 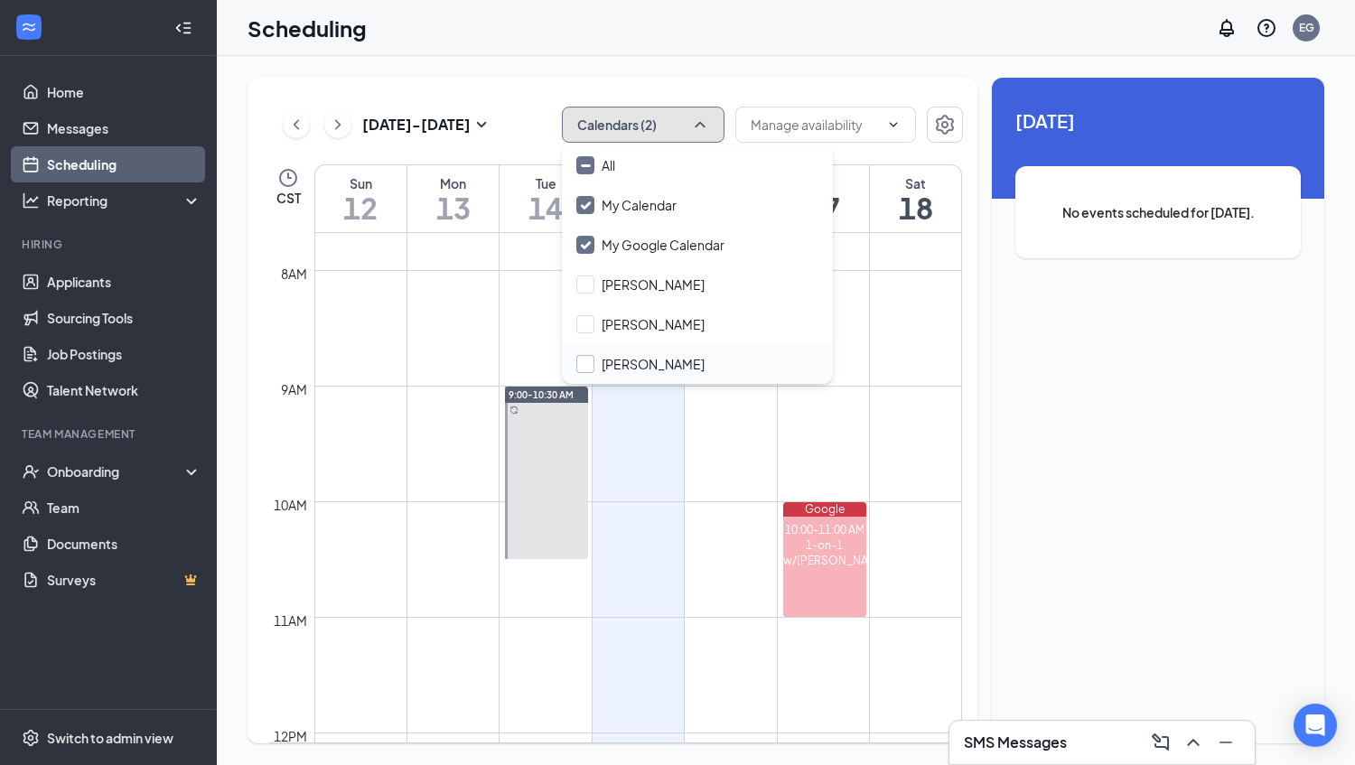 What do you see at coordinates (545, 199) in the screenshot?
I see `a: October 14, 2025` at bounding box center [545, 199].